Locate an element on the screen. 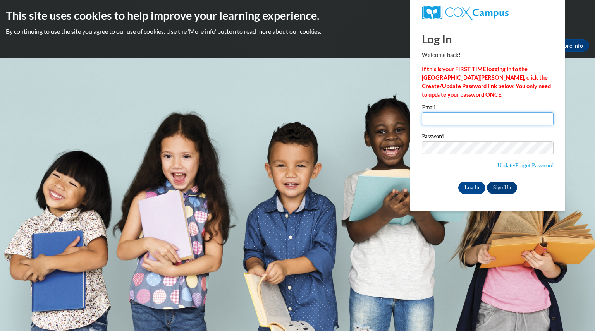 The image size is (595, 331). a: More Info is located at coordinates (571, 46).